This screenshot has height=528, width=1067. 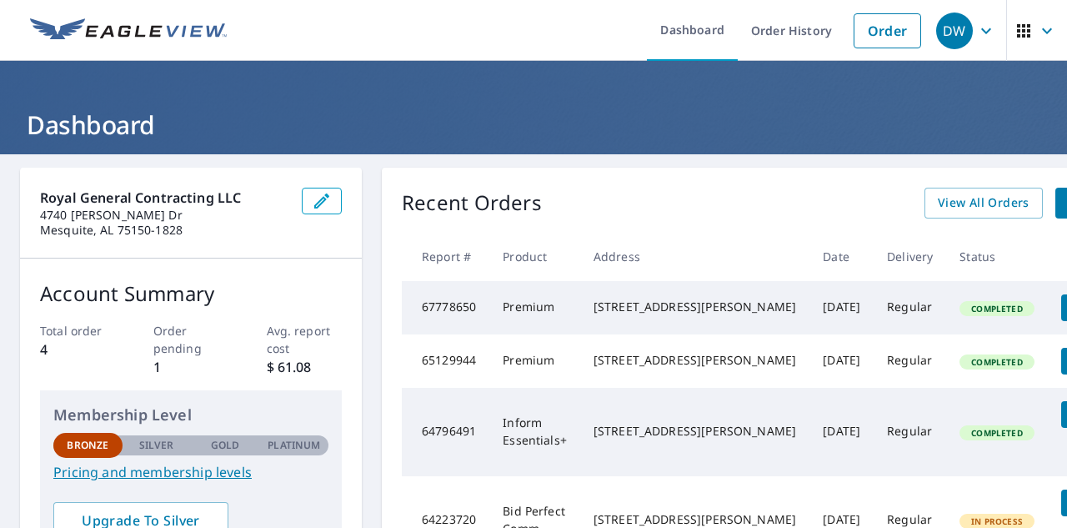 What do you see at coordinates (887, 31) in the screenshot?
I see `a: Order` at bounding box center [887, 31].